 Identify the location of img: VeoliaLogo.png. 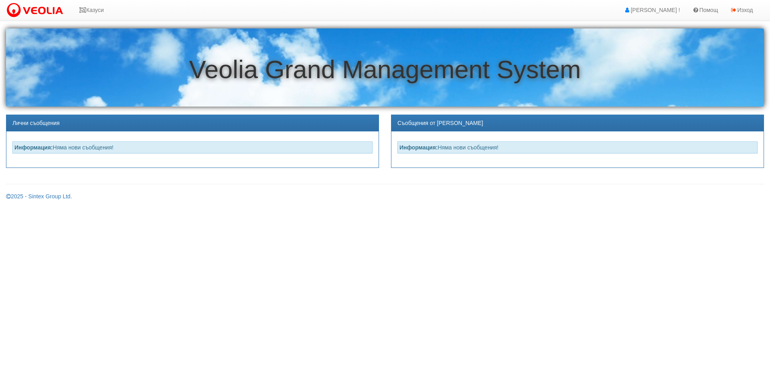
(36, 10).